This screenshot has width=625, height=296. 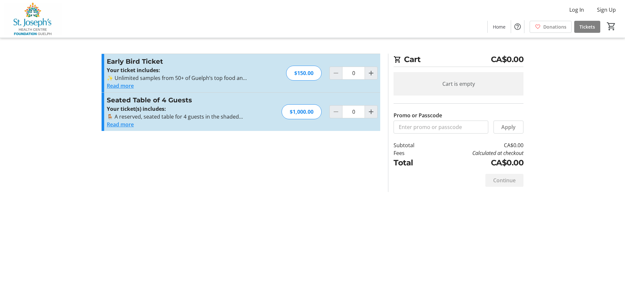 What do you see at coordinates (587, 27) in the screenshot?
I see `a: Tickets` at bounding box center [587, 27].